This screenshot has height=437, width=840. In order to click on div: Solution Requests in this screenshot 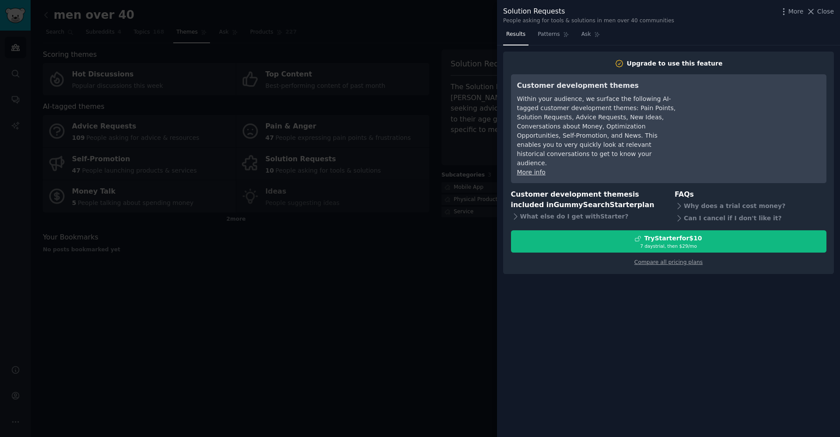, I will do `click(588, 11)`.